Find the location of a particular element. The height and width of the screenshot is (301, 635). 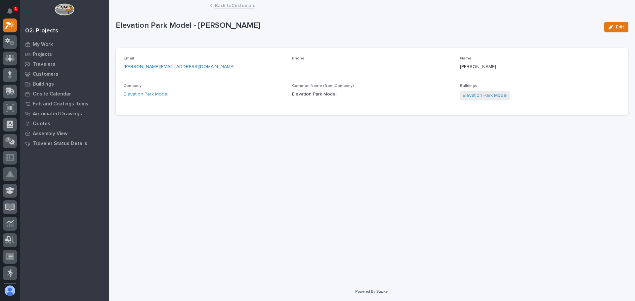

a: My Work is located at coordinates (64, 44).